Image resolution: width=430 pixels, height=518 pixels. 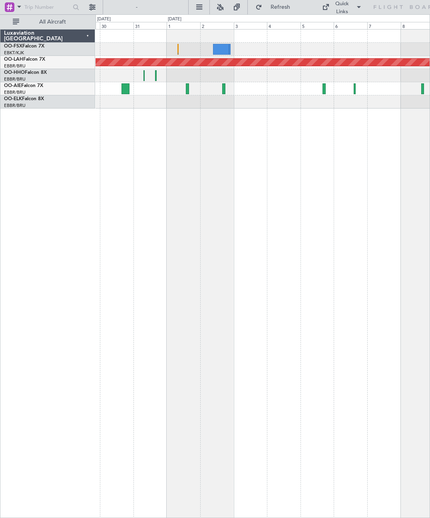 What do you see at coordinates (117, 26) in the screenshot?
I see `div: 30` at bounding box center [117, 26].